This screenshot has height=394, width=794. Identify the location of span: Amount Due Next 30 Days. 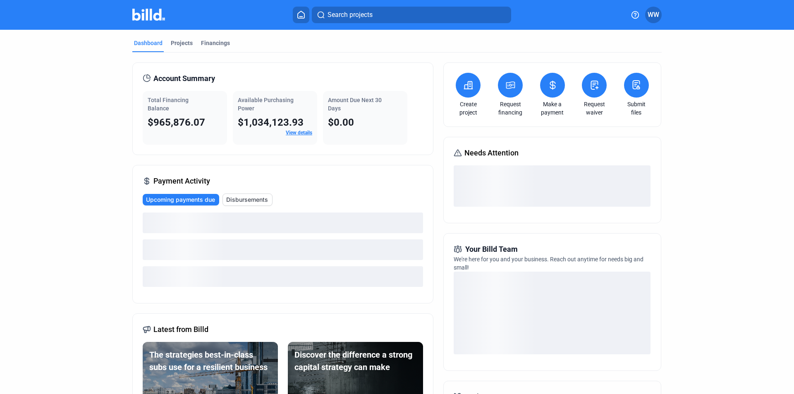
(355, 104).